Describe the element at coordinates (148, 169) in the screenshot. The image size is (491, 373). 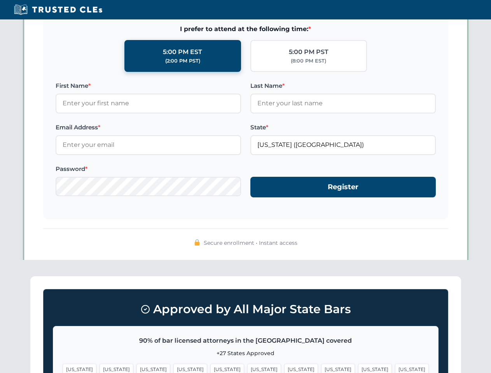
I see `label: Password` at that location.